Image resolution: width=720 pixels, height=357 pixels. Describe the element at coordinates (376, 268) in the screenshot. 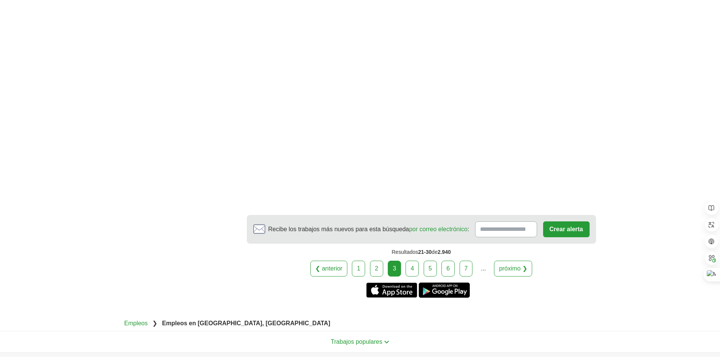

I see `font: 2` at that location.